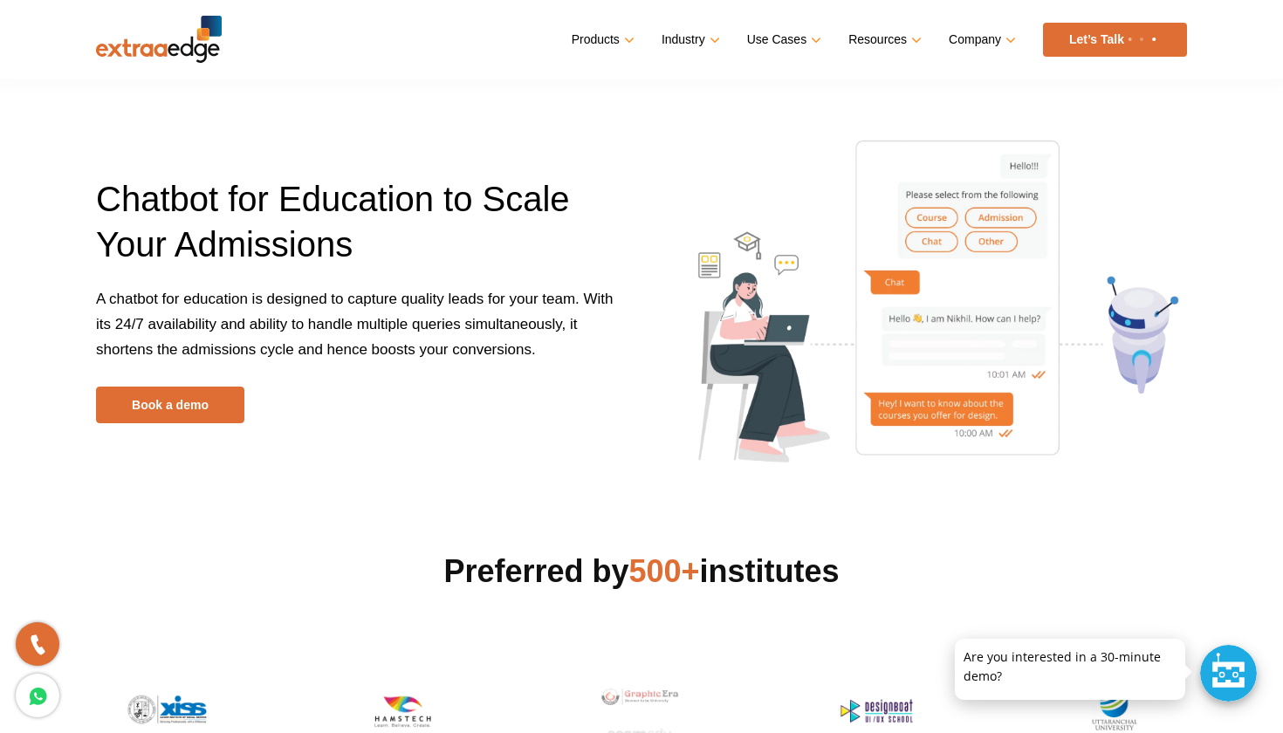 The width and height of the screenshot is (1283, 733). I want to click on a: Book a demo, so click(170, 405).